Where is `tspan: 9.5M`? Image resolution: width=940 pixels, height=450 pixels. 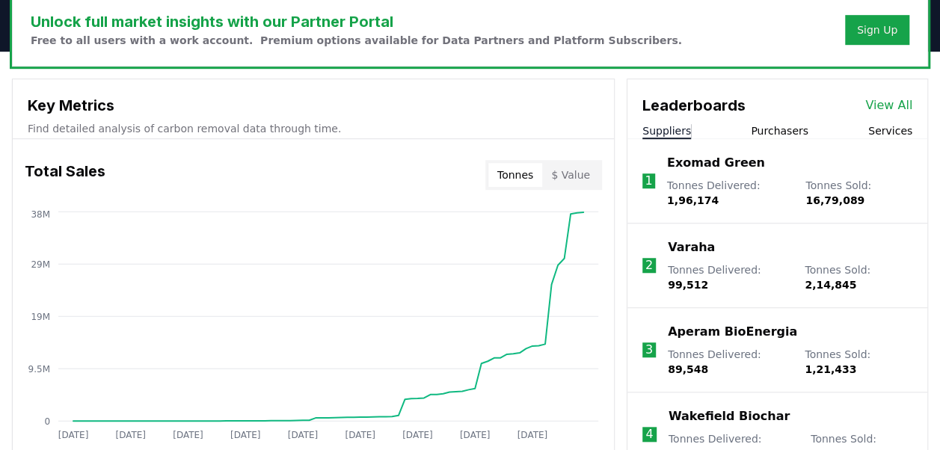
tspan: 9.5M is located at coordinates (39, 369).